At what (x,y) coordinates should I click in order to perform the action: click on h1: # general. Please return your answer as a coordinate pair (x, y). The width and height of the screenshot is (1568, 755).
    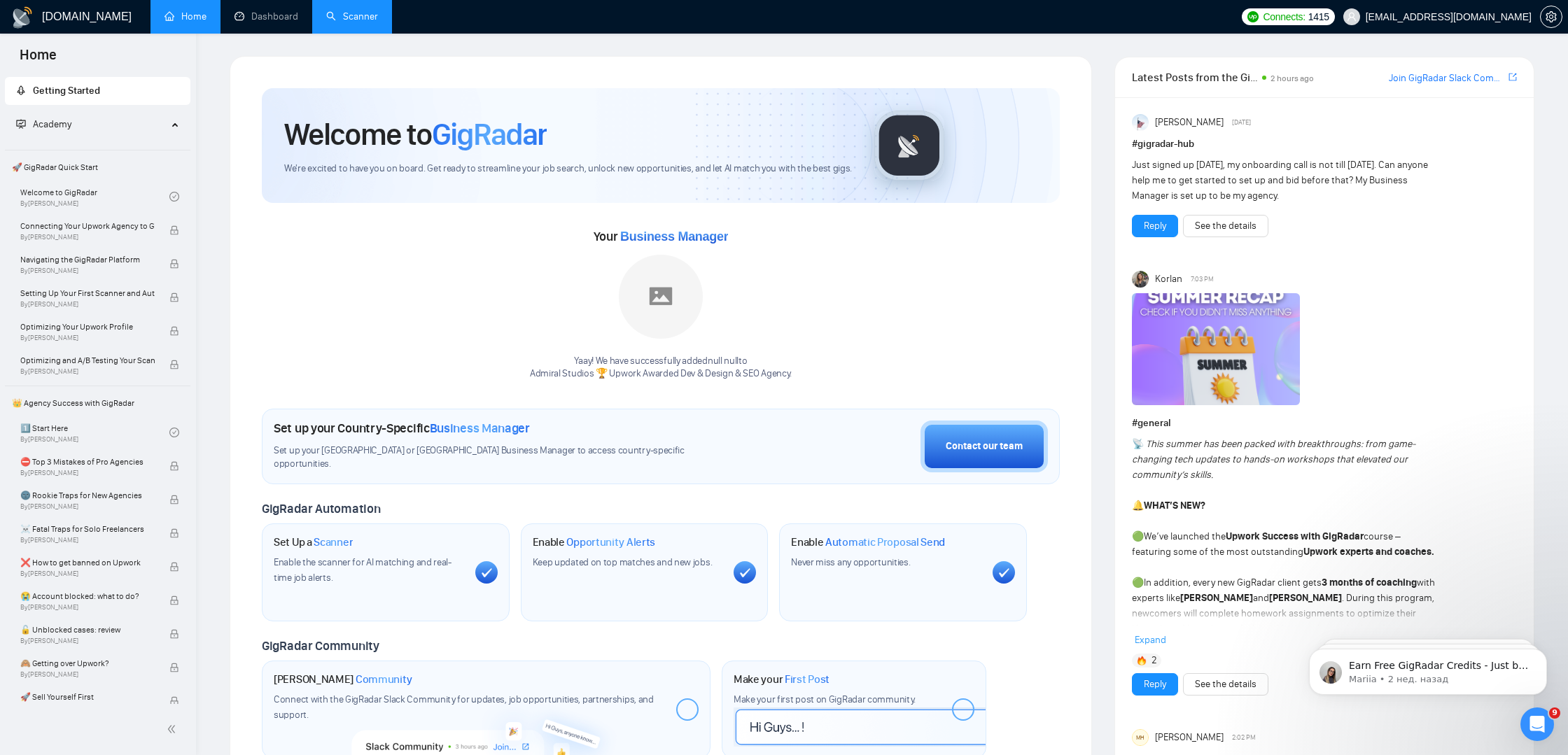
    Looking at the image, I should click on (1324, 423).